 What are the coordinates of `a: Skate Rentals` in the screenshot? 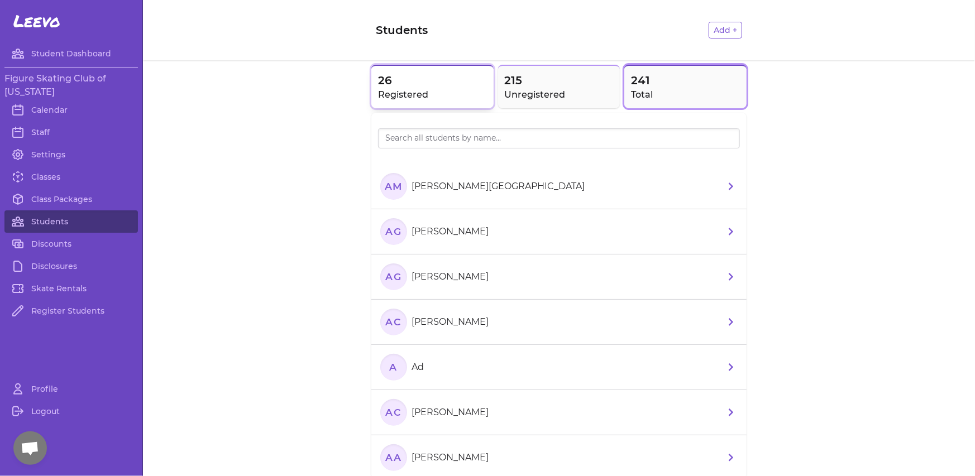 It's located at (71, 289).